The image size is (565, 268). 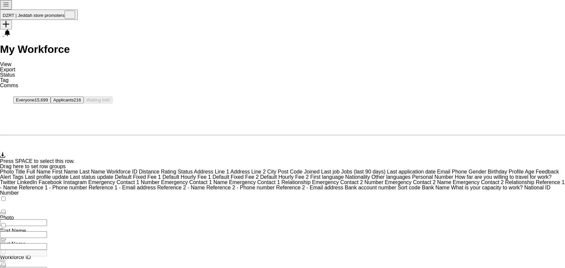 I want to click on span: Emergency Contact 2 Number, so click(x=347, y=182).